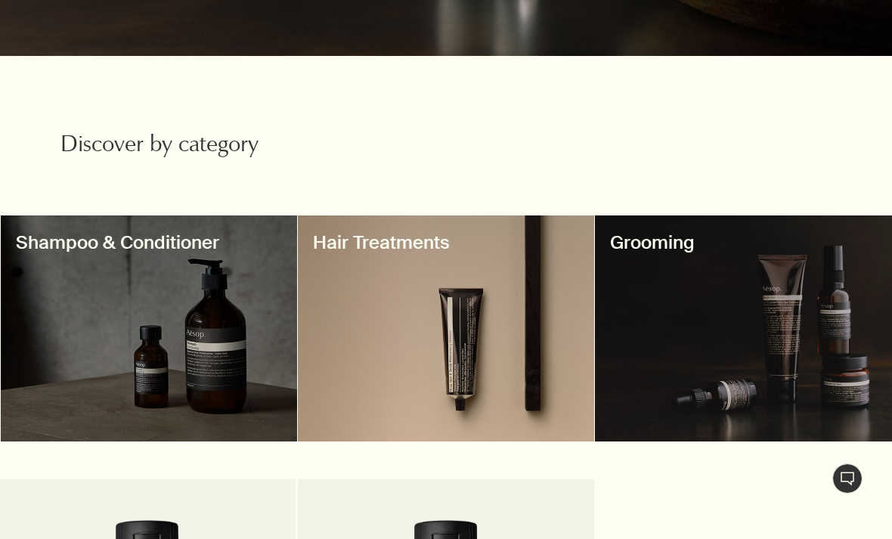 Image resolution: width=892 pixels, height=539 pixels. I want to click on a: Aesop grooming products placed on a dark wooden surfaceGrooming, so click(743, 328).